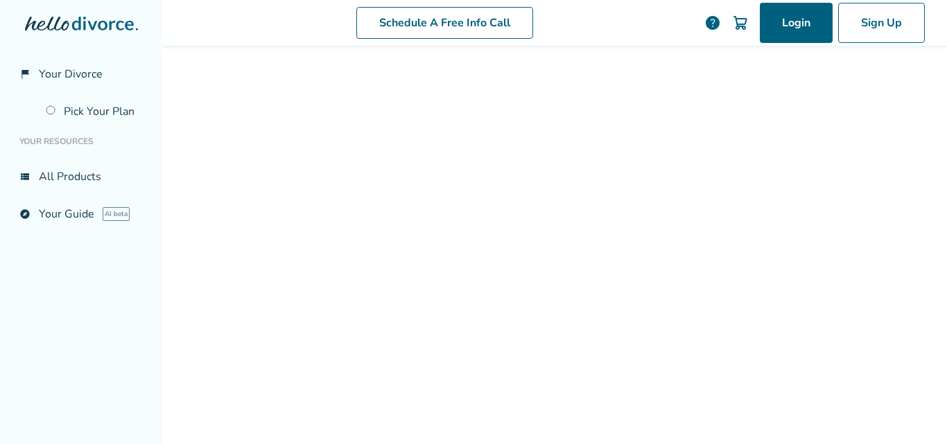 This screenshot has width=947, height=444. Describe the element at coordinates (81, 141) in the screenshot. I see `li: Your Resources` at that location.